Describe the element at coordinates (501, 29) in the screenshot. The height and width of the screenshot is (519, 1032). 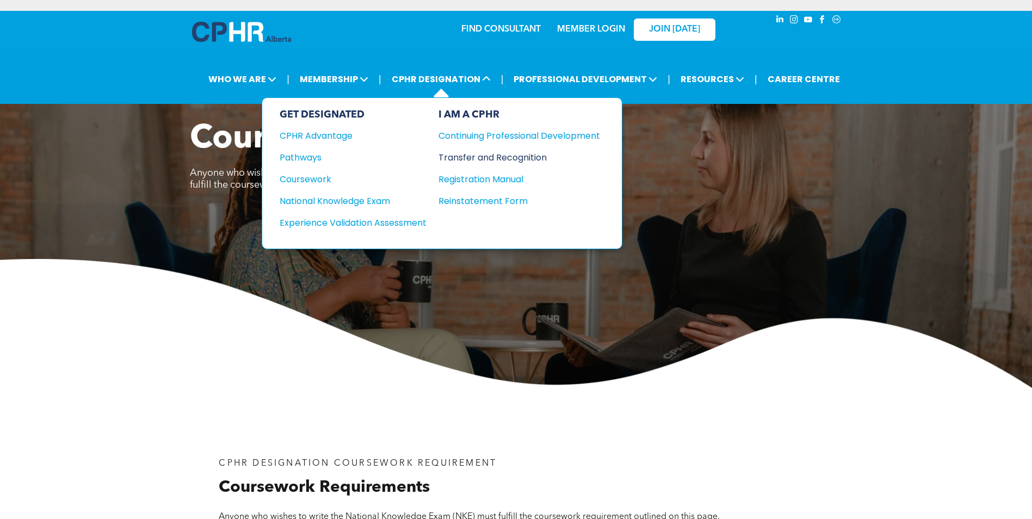
I see `a: FIND CONSULTANT` at that location.